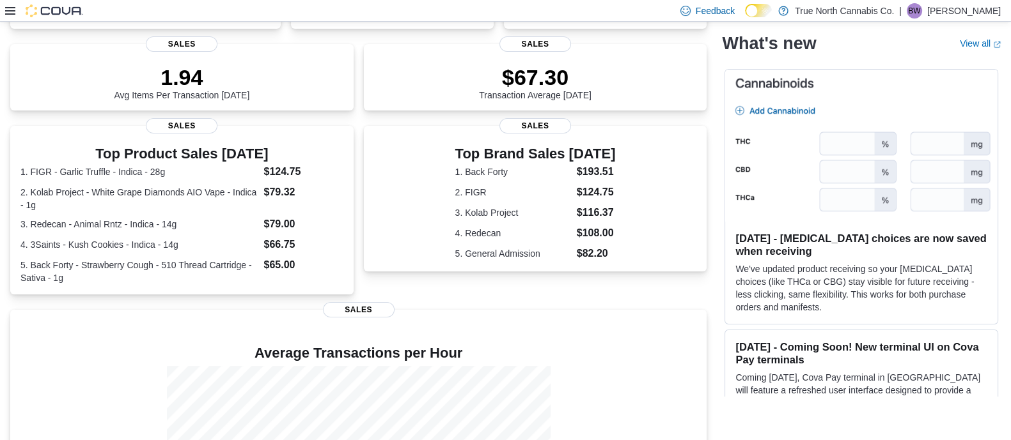  Describe the element at coordinates (914, 11) in the screenshot. I see `div: Blaze Willett` at that location.